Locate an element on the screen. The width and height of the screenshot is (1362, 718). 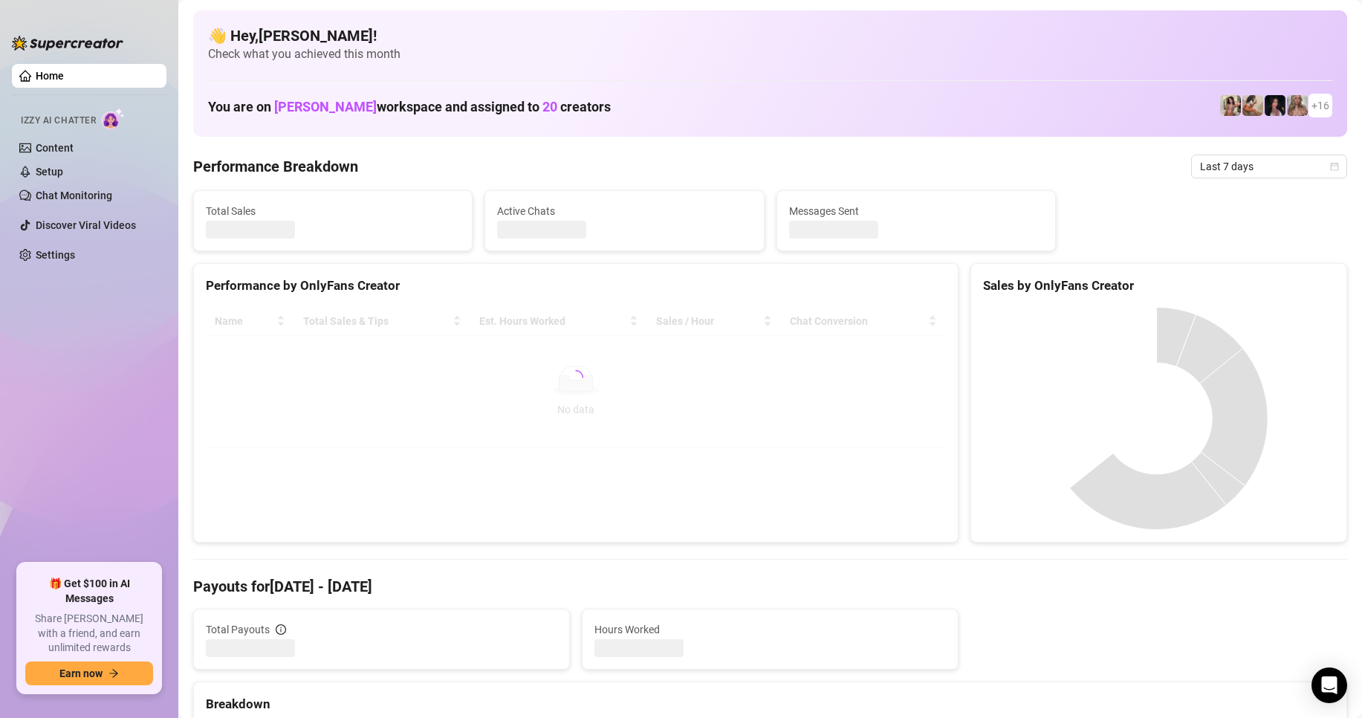
span: Earn now is located at coordinates (81, 673).